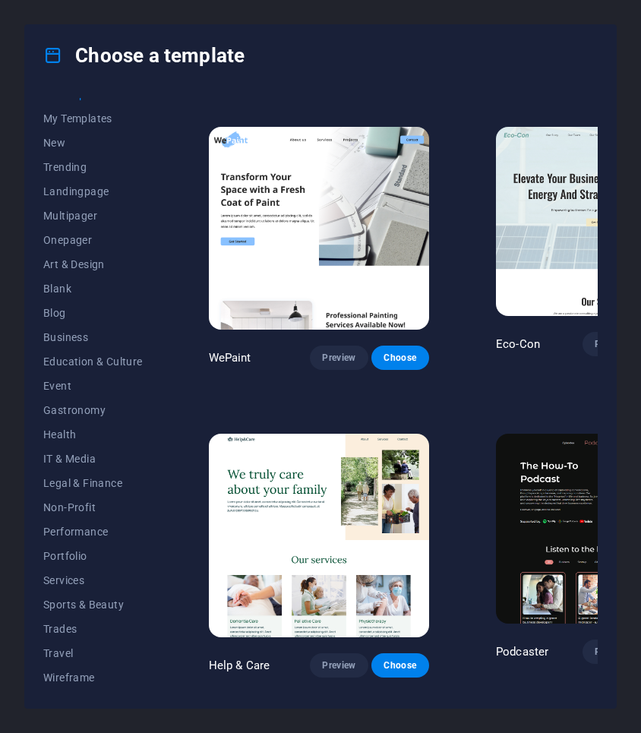  I want to click on button: Landingpage, so click(93, 191).